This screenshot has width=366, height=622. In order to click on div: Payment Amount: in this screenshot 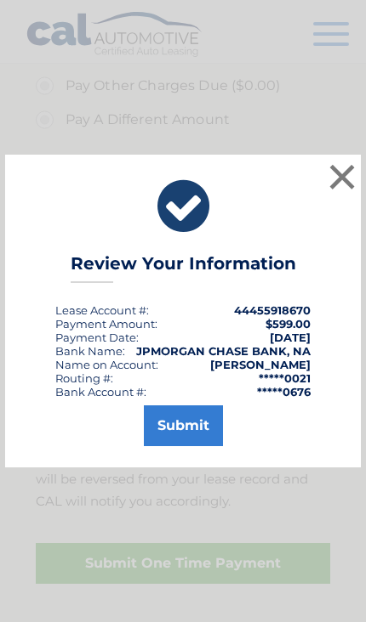, I will do `click(106, 324)`.